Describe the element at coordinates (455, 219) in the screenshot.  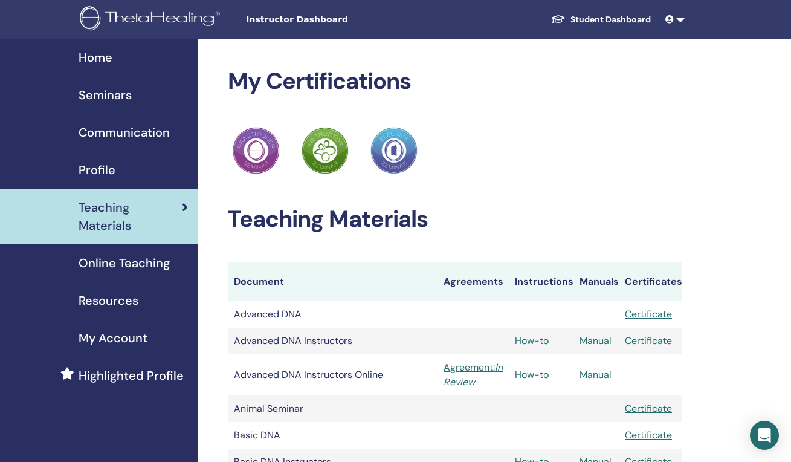
I see `h2: Teaching Materials` at that location.